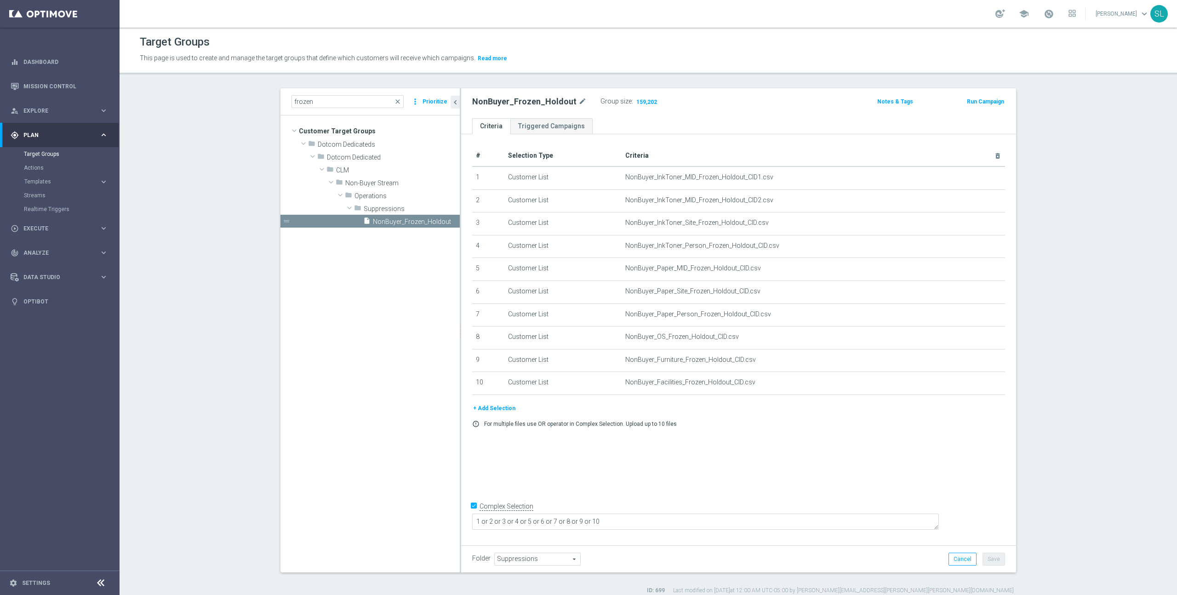 This screenshot has height=595, width=1177. I want to click on label: Complex Selection, so click(506, 506).